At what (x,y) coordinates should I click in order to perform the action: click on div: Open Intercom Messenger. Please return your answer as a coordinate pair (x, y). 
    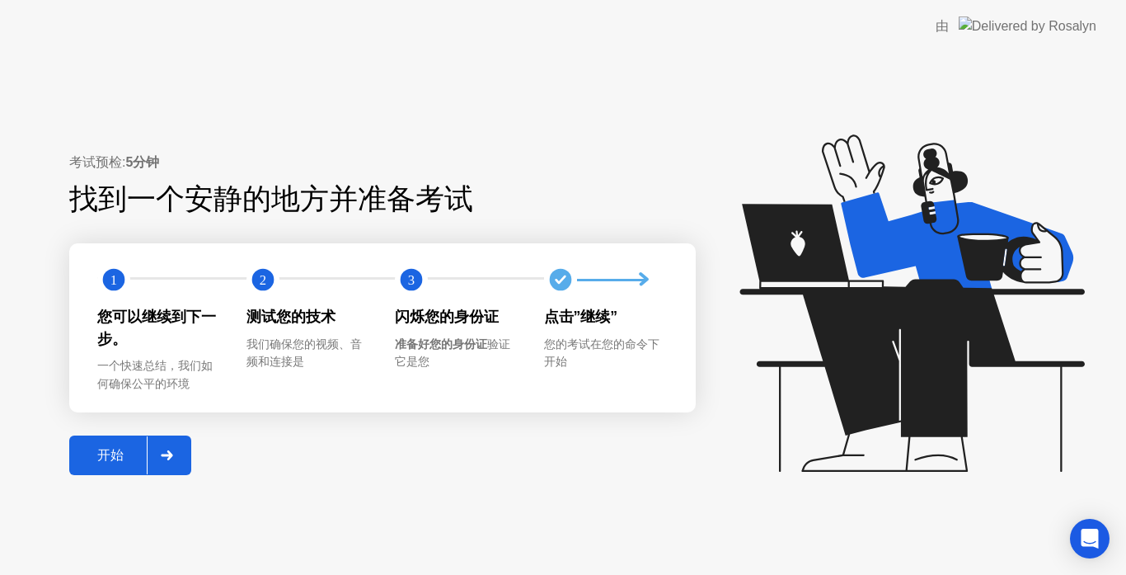
    Looking at the image, I should click on (1090, 538).